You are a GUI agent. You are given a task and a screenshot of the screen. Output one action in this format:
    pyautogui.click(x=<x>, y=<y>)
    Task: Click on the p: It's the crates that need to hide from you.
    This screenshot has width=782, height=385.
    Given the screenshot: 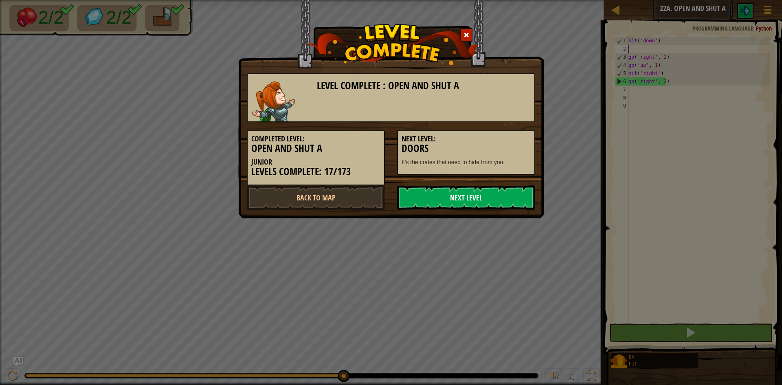 What is the action you would take?
    pyautogui.click(x=466, y=162)
    